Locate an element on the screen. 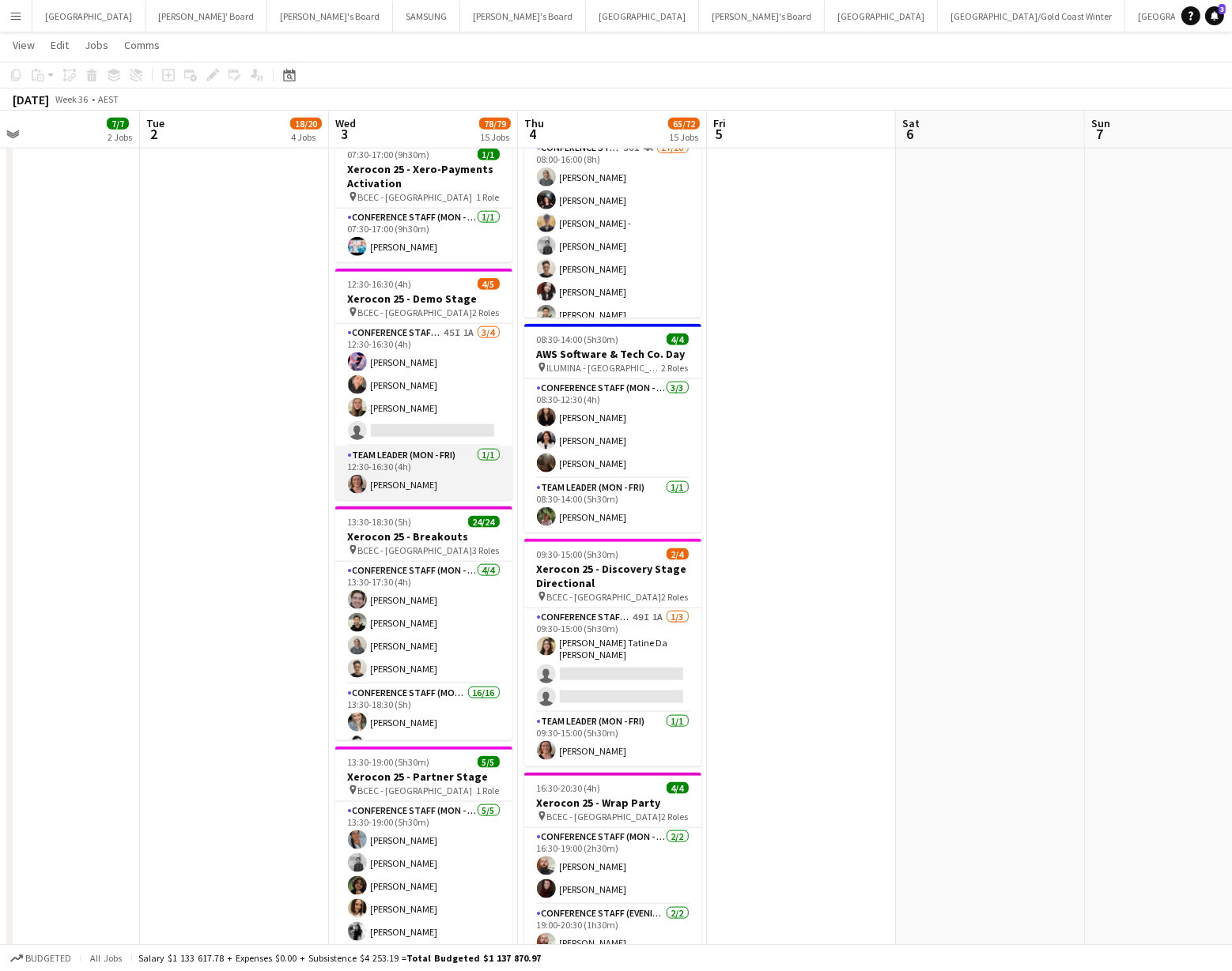 The image size is (1232, 971). span: Thu is located at coordinates (533, 124).